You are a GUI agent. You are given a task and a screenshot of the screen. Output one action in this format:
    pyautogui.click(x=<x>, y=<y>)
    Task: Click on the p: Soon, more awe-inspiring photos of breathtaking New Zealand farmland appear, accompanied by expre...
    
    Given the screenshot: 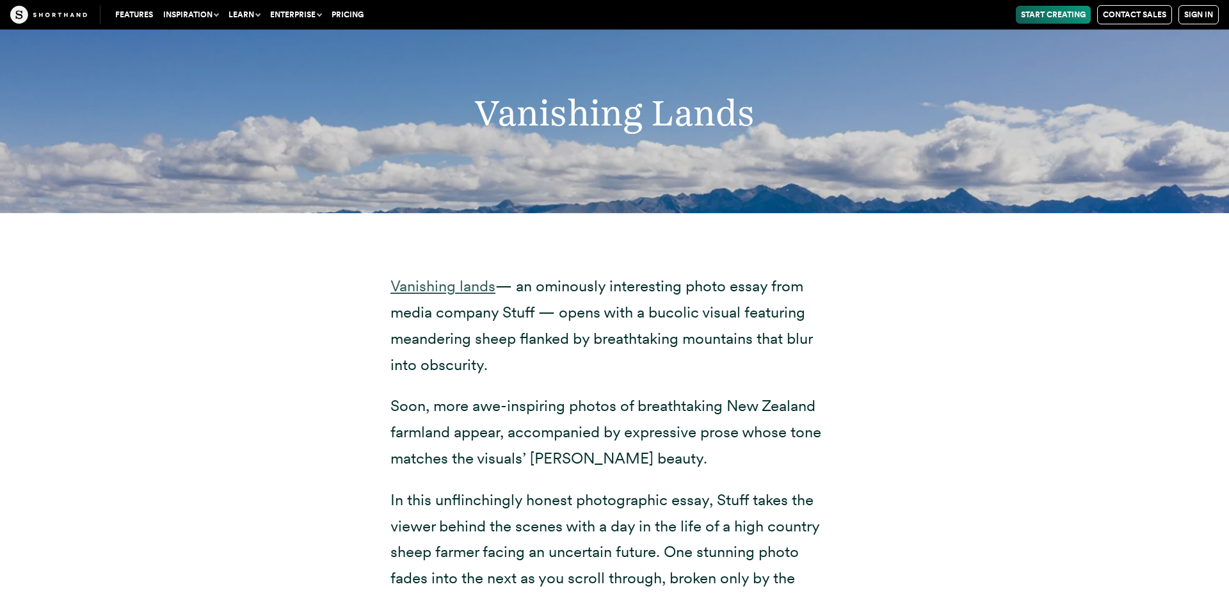 What is the action you would take?
    pyautogui.click(x=614, y=432)
    